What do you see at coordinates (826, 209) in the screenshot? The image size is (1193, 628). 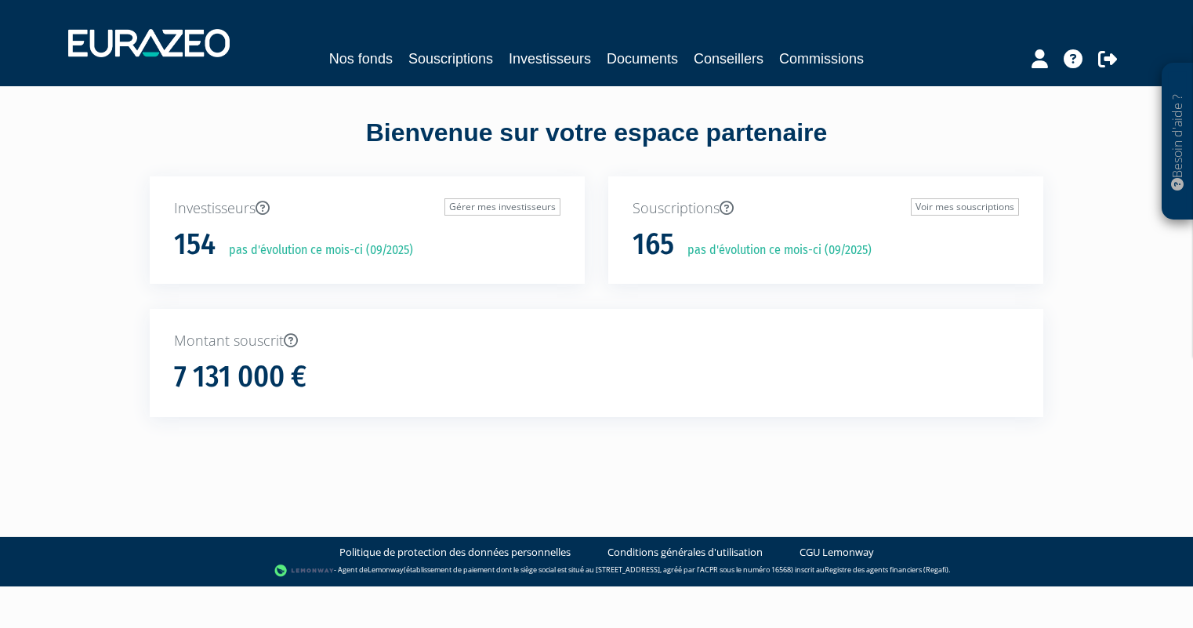 I see `p: Souscriptions` at bounding box center [826, 209].